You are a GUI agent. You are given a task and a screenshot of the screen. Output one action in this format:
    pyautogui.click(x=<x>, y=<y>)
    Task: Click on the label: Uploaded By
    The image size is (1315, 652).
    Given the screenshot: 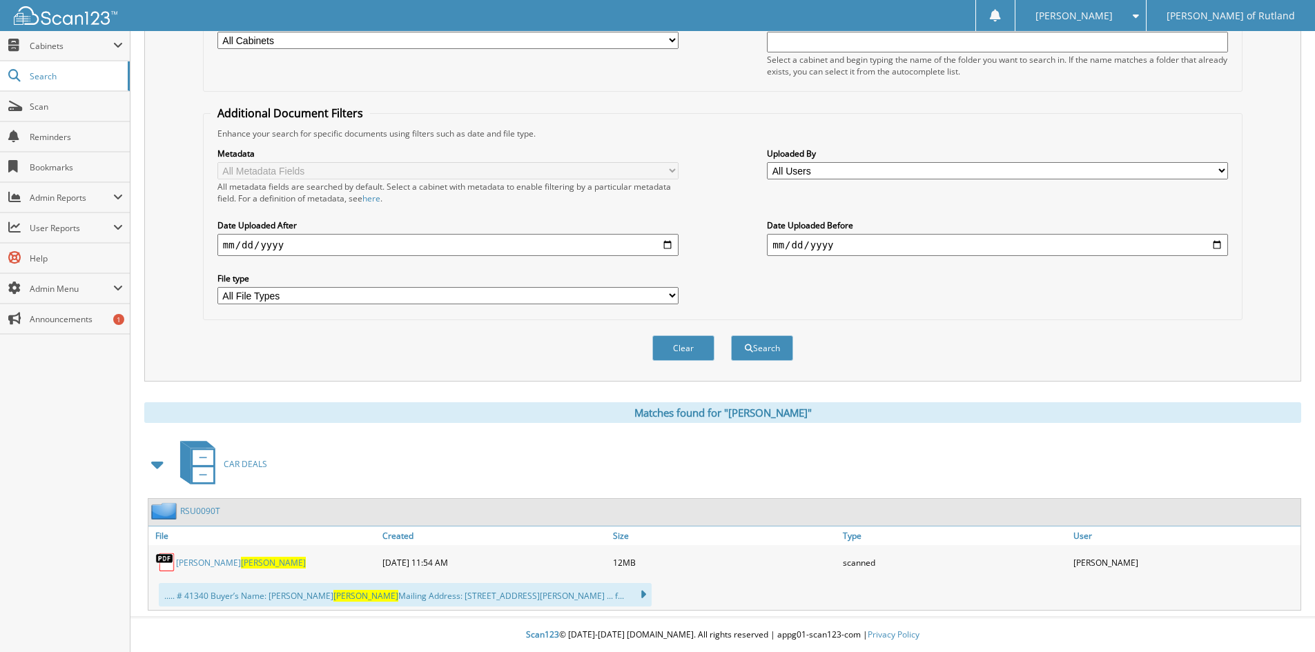 What is the action you would take?
    pyautogui.click(x=997, y=153)
    